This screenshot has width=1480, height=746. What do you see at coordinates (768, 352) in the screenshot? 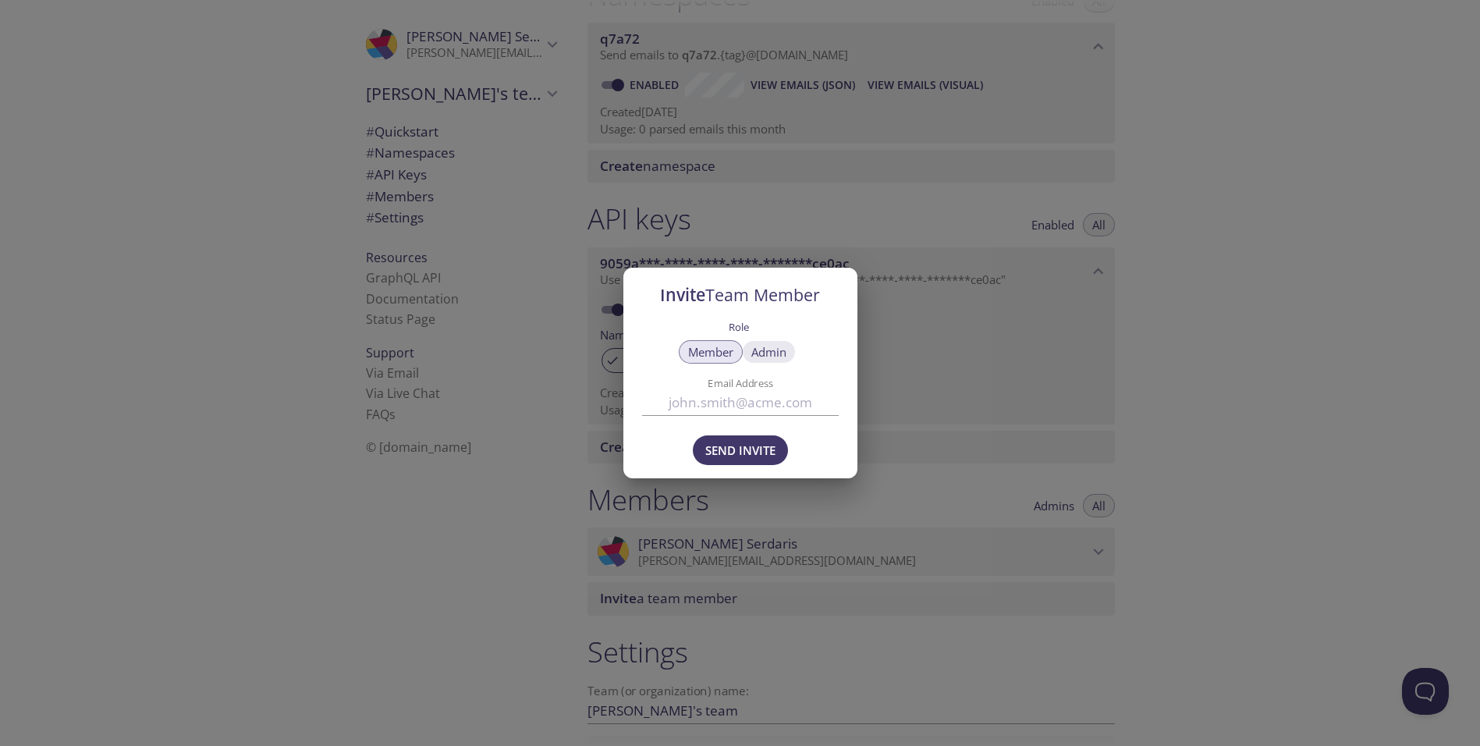
I see `button: Admin` at bounding box center [768, 352].